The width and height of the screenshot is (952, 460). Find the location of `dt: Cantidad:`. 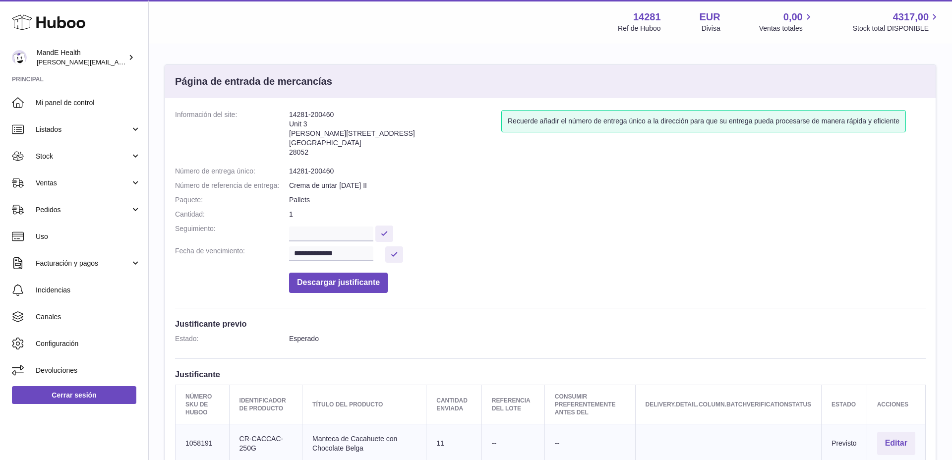

dt: Cantidad: is located at coordinates (232, 214).